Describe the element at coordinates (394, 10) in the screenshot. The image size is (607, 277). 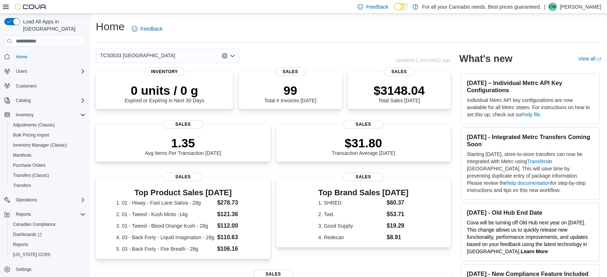
I see `span: Dark Mode` at that location.